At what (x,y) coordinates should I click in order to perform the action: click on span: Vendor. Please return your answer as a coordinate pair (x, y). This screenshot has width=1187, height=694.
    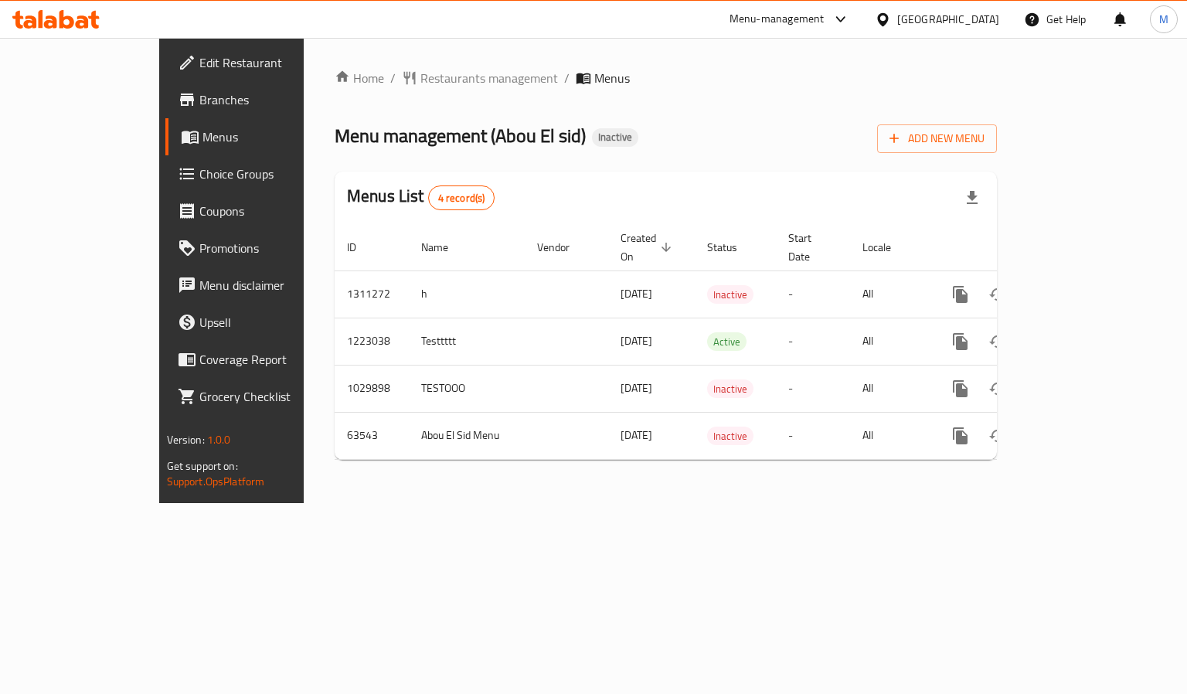
    Looking at the image, I should click on (563, 247).